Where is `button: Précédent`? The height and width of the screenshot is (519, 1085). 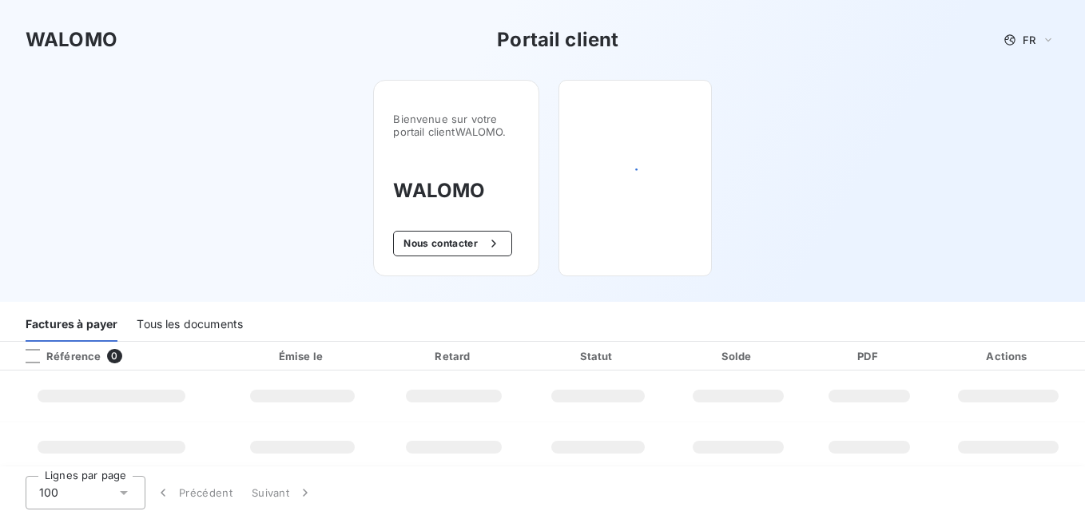 button: Précédent is located at coordinates (193, 493).